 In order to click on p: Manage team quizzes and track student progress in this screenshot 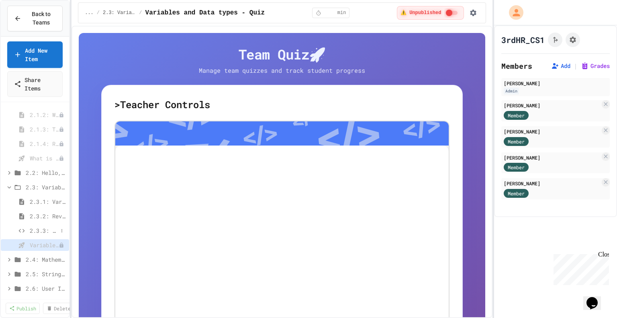, I will do `click(282, 70)`.